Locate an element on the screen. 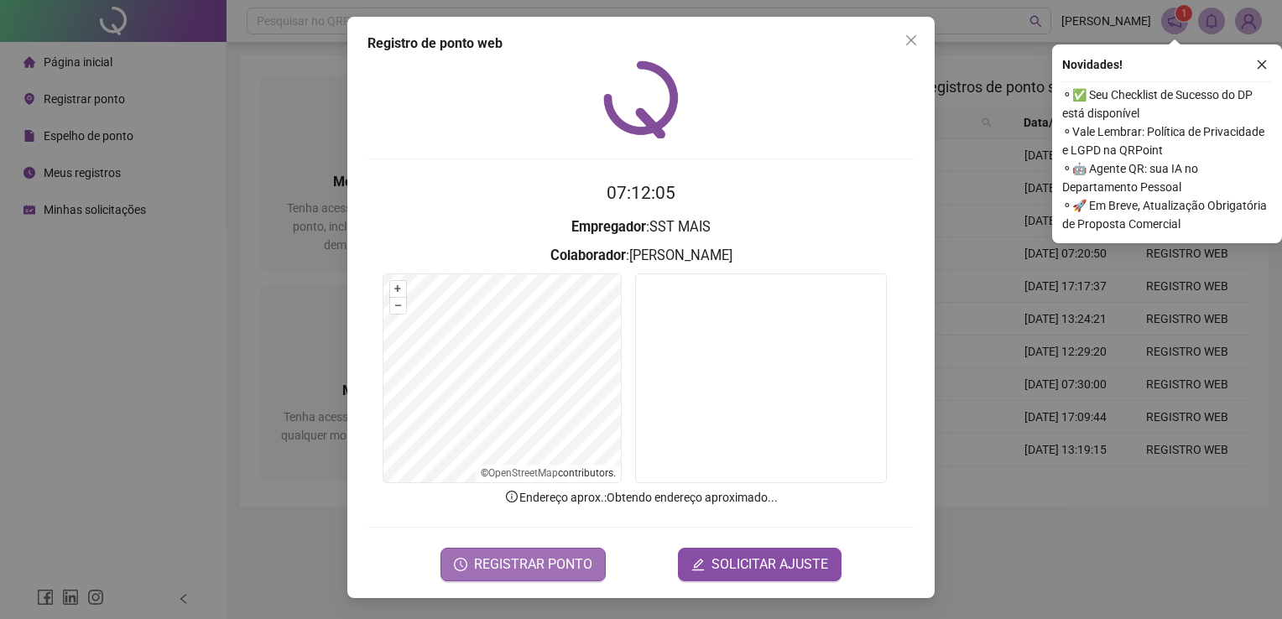  span: SOLICITAR AJUSTE is located at coordinates (769, 564).